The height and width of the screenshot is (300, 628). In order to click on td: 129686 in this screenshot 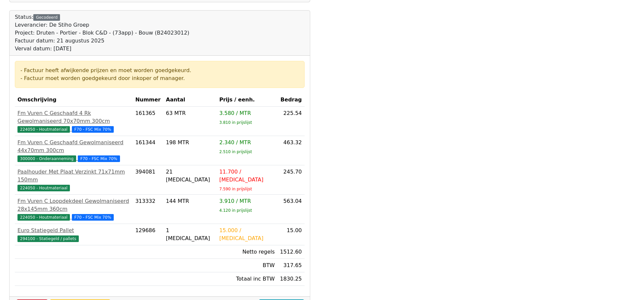, I will do `click(148, 235)`.